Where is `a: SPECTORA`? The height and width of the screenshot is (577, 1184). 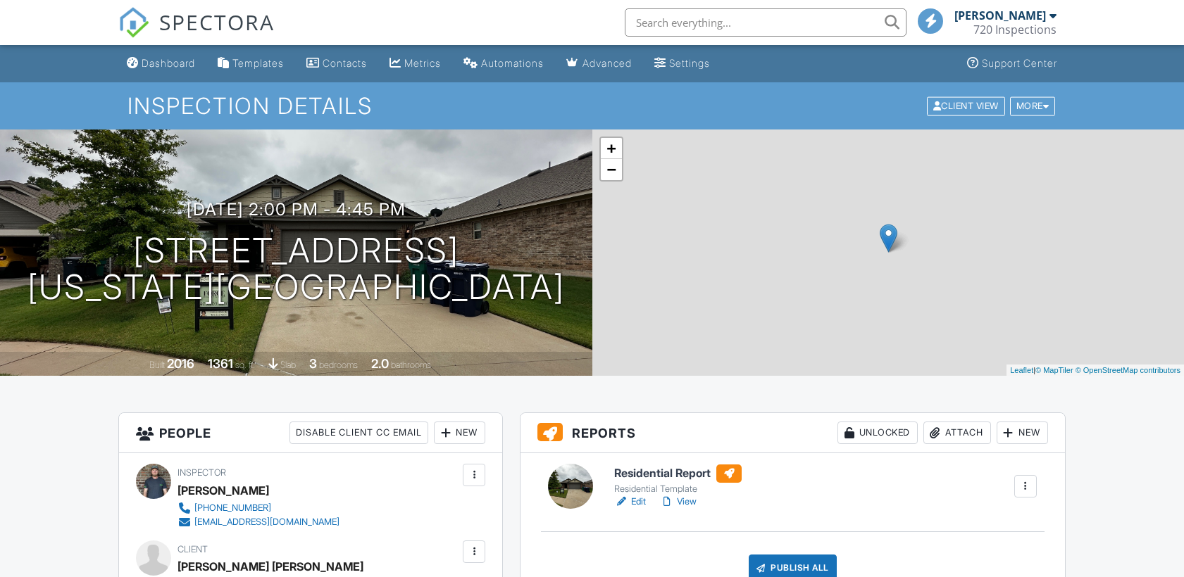
a: SPECTORA is located at coordinates (196, 34).